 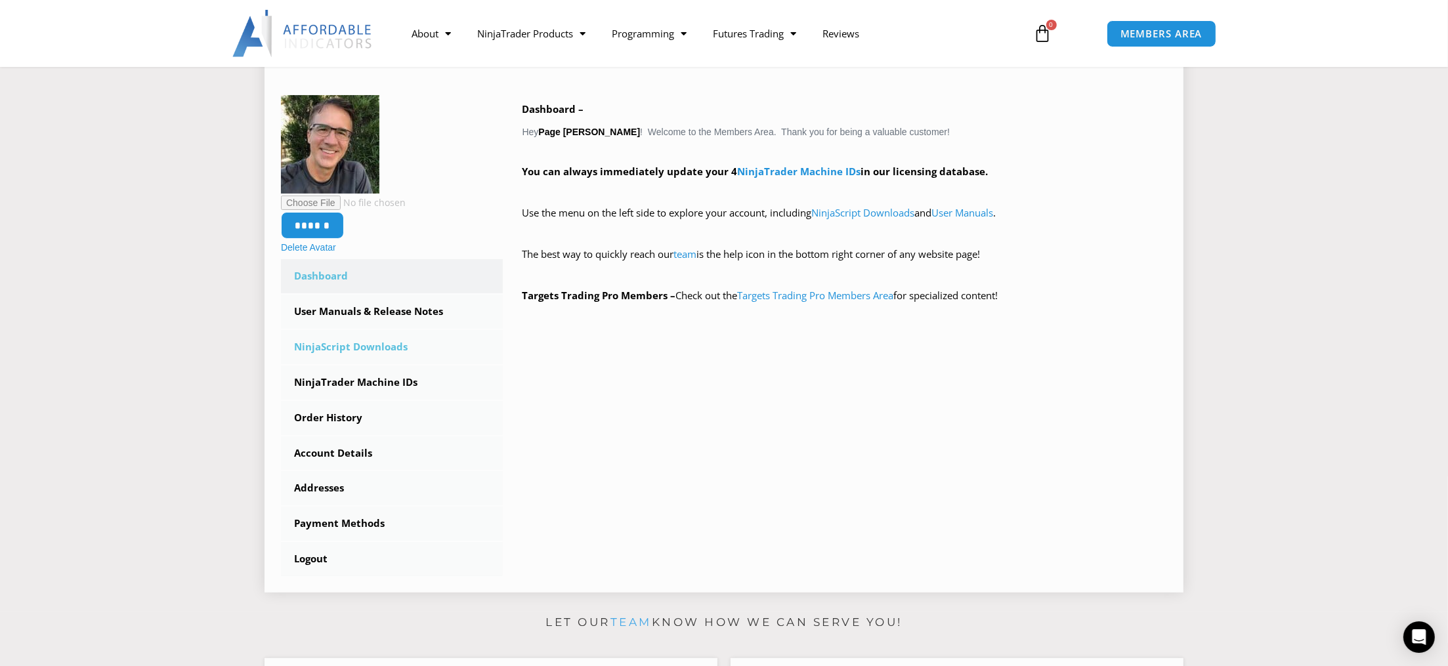 What do you see at coordinates (963, 213) in the screenshot?
I see `a: User Manuals` at bounding box center [963, 213].